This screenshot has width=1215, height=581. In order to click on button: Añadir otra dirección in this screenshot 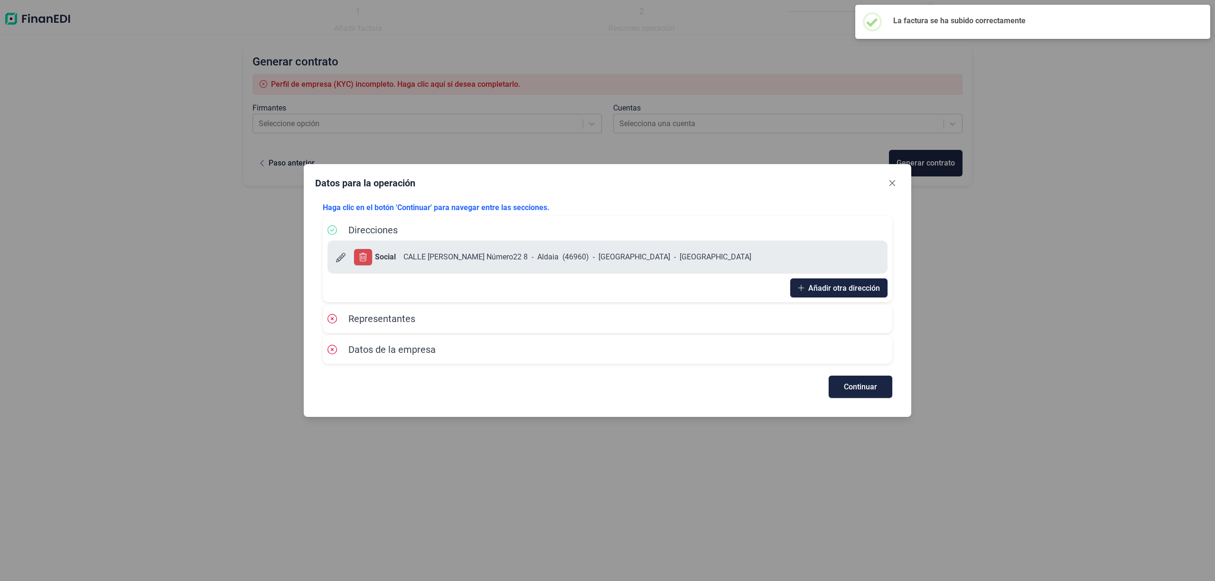, I will do `click(838, 288)`.